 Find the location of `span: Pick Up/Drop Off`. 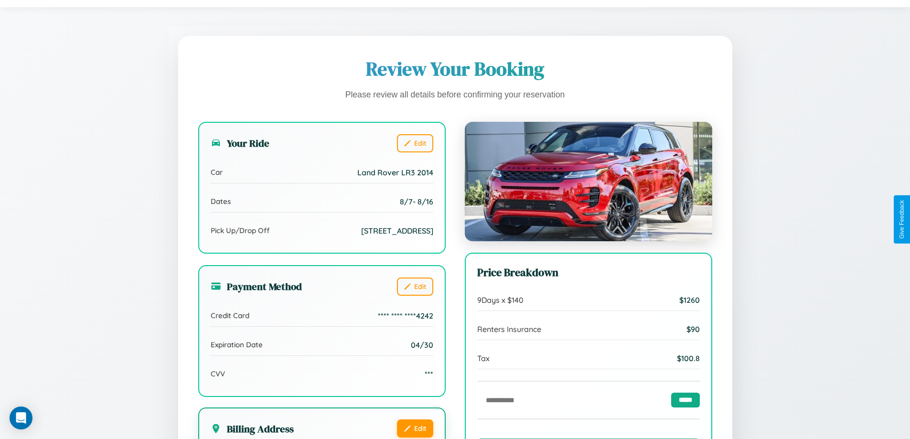

span: Pick Up/Drop Off is located at coordinates (240, 230).